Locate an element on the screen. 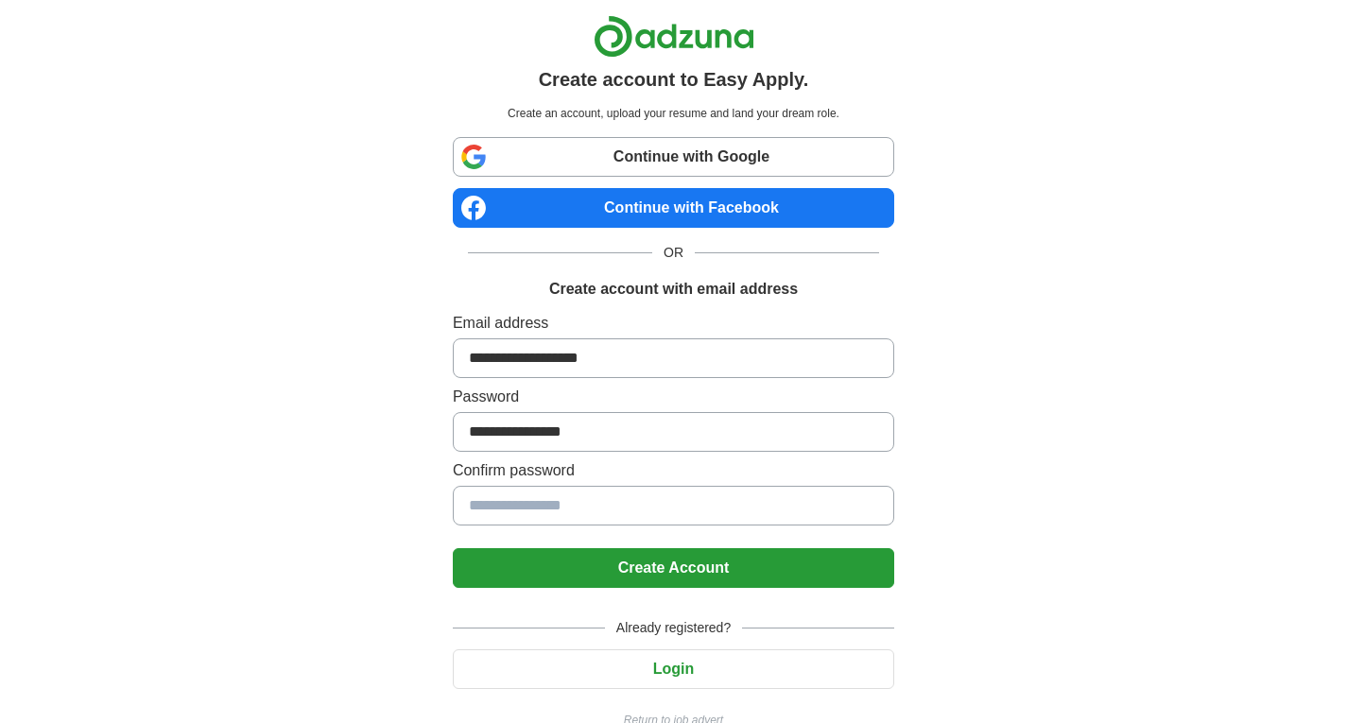  span: OR is located at coordinates (673, 252).